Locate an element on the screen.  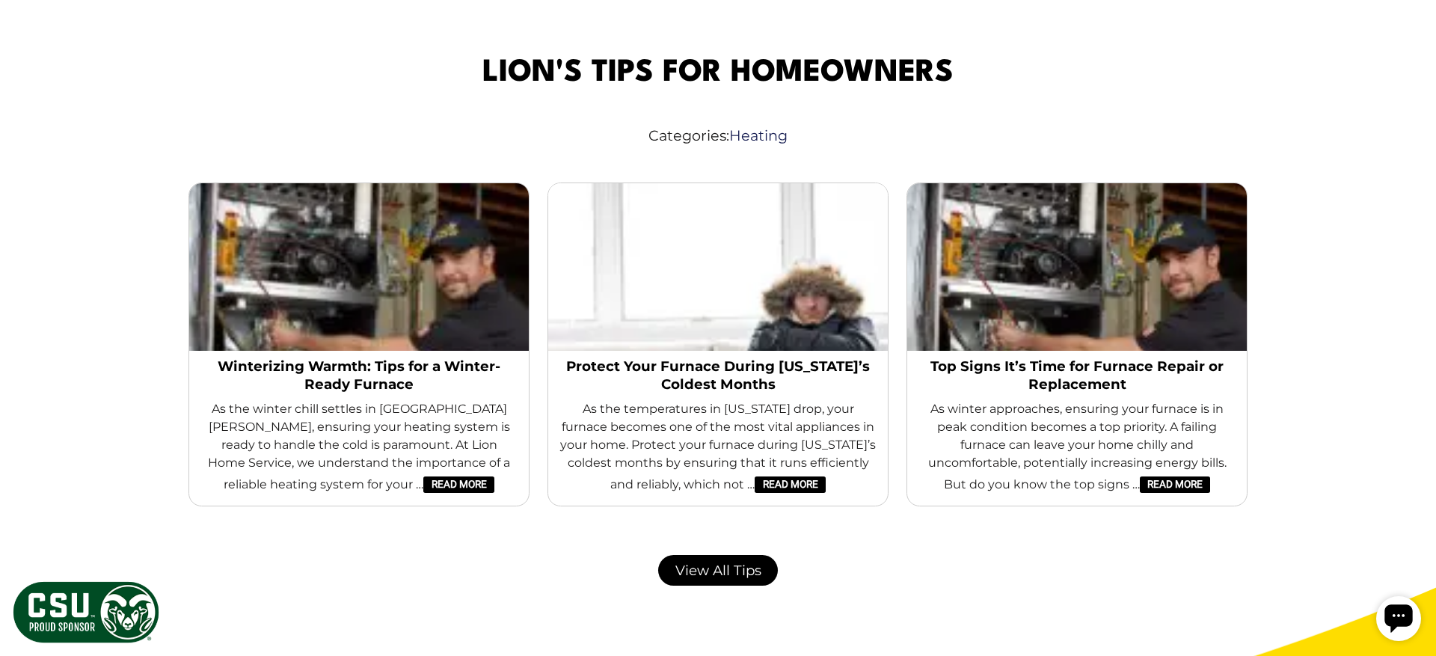
div: carousel is located at coordinates (718, 353).